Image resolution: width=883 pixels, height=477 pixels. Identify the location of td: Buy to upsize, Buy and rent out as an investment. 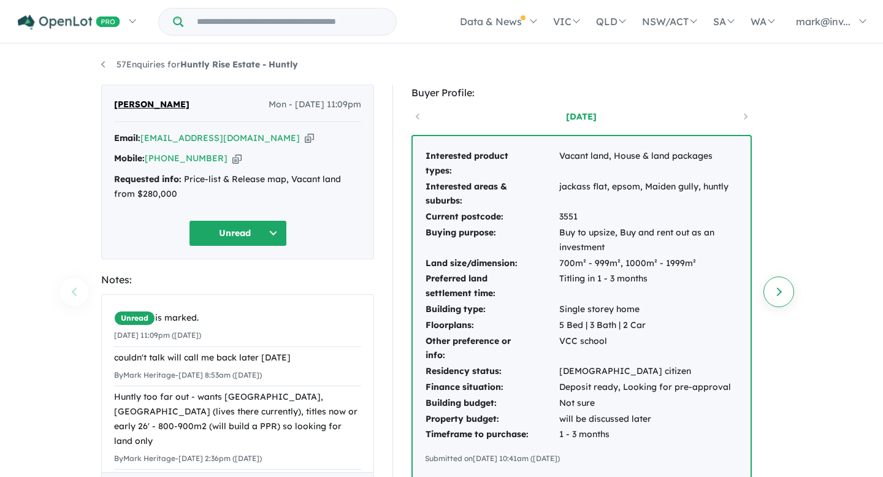
(648, 240).